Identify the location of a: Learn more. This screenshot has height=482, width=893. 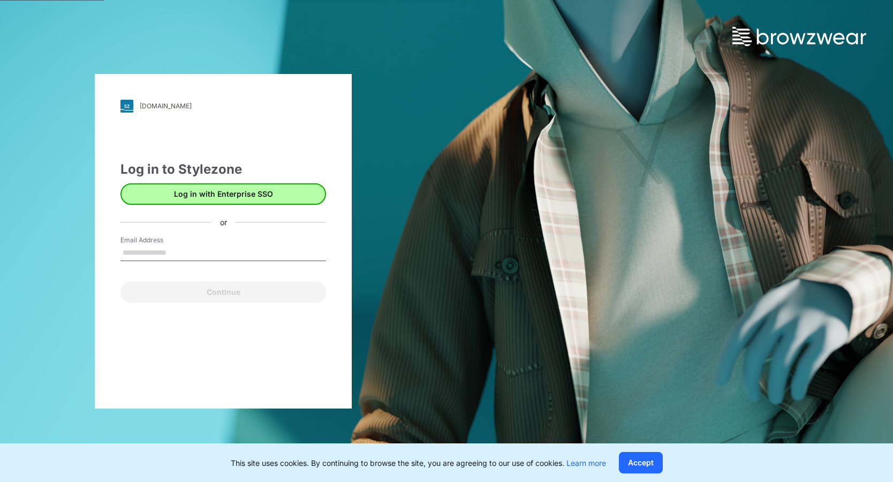
(587, 462).